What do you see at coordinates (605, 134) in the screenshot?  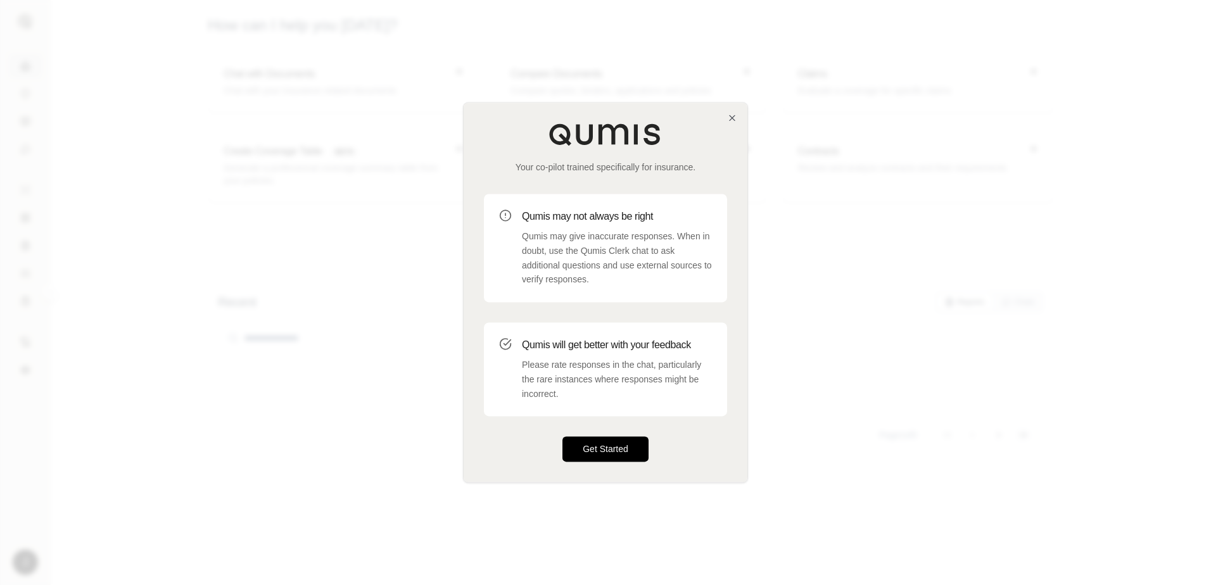 I see `img: Qumis Logo` at bounding box center [605, 134].